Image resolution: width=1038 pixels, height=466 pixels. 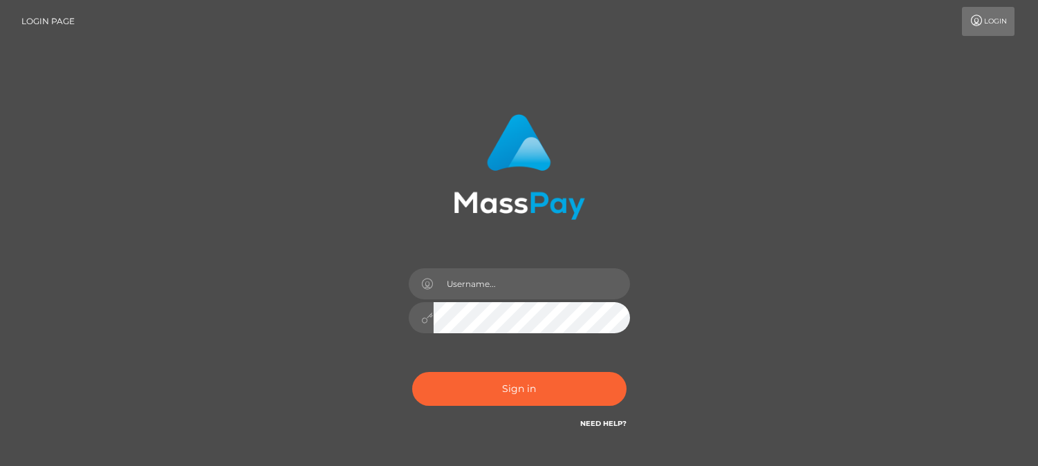 What do you see at coordinates (603, 423) in the screenshot?
I see `a: Need Help?` at bounding box center [603, 423].